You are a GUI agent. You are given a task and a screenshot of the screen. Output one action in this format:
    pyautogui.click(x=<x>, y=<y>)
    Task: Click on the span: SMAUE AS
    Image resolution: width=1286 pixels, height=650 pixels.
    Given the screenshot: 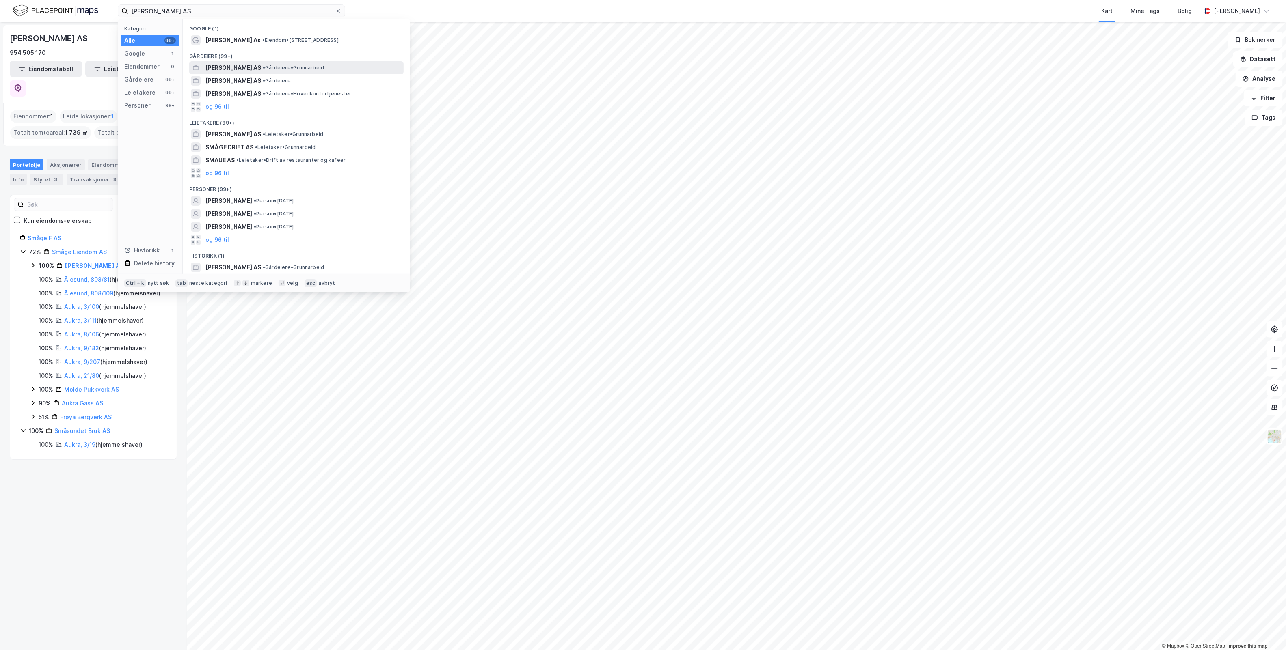 What is the action you would take?
    pyautogui.click(x=220, y=160)
    